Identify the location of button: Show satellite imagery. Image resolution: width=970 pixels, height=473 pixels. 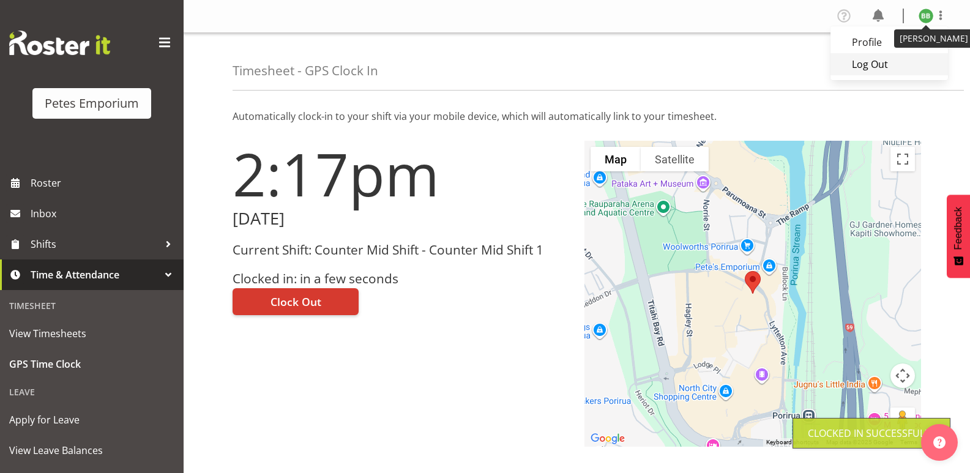
(674, 159).